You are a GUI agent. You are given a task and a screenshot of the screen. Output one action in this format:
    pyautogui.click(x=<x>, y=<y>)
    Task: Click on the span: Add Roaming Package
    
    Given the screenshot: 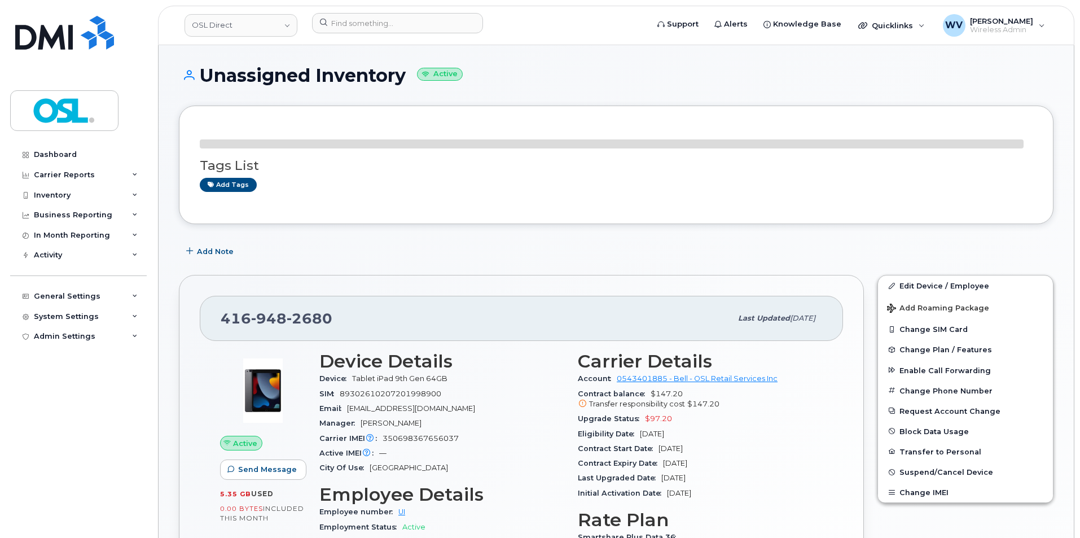 What is the action you would take?
    pyautogui.click(x=938, y=309)
    